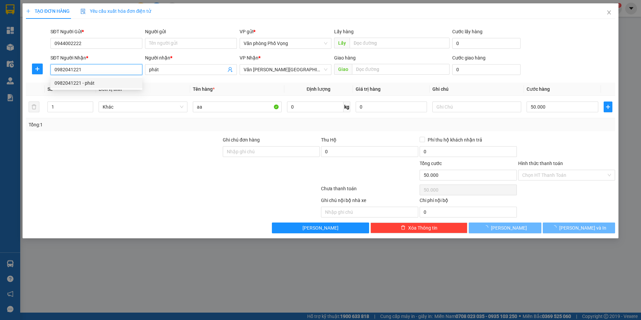 The height and width of the screenshot is (320, 641). I want to click on span: Định lượng, so click(318, 89).